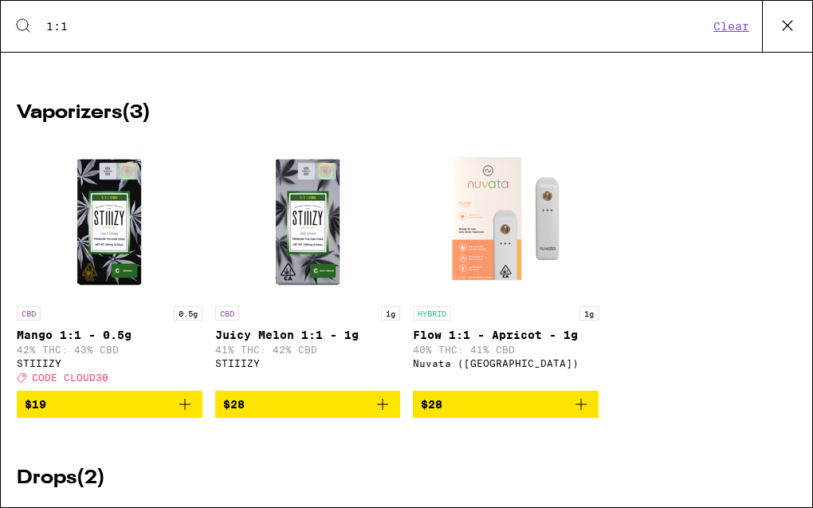 Image resolution: width=813 pixels, height=508 pixels. Describe the element at coordinates (109, 265) in the screenshot. I see `a: Open page for Mango 1:1 - 0.5g from STIIIZY` at that location.